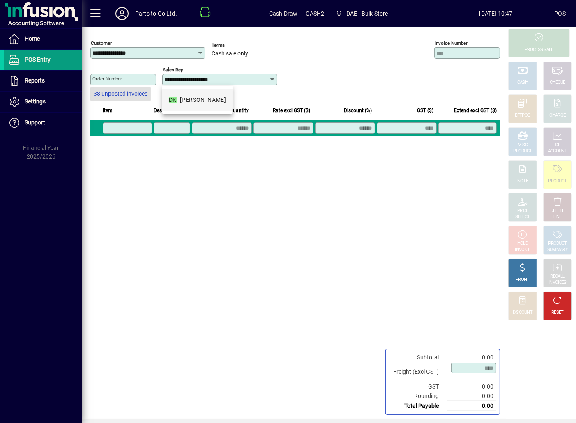  Describe the element at coordinates (558, 313) in the screenshot. I see `div: RESET` at that location.